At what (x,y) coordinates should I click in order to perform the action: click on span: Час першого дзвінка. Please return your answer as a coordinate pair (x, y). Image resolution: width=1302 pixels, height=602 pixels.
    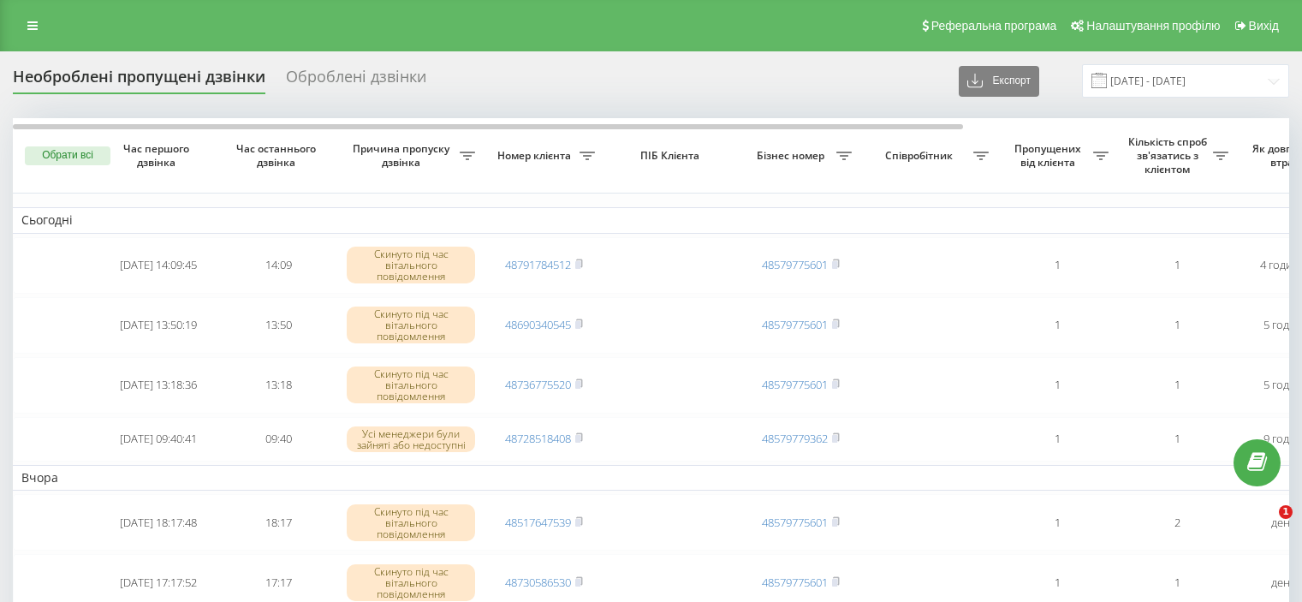
    Looking at the image, I should click on (158, 155).